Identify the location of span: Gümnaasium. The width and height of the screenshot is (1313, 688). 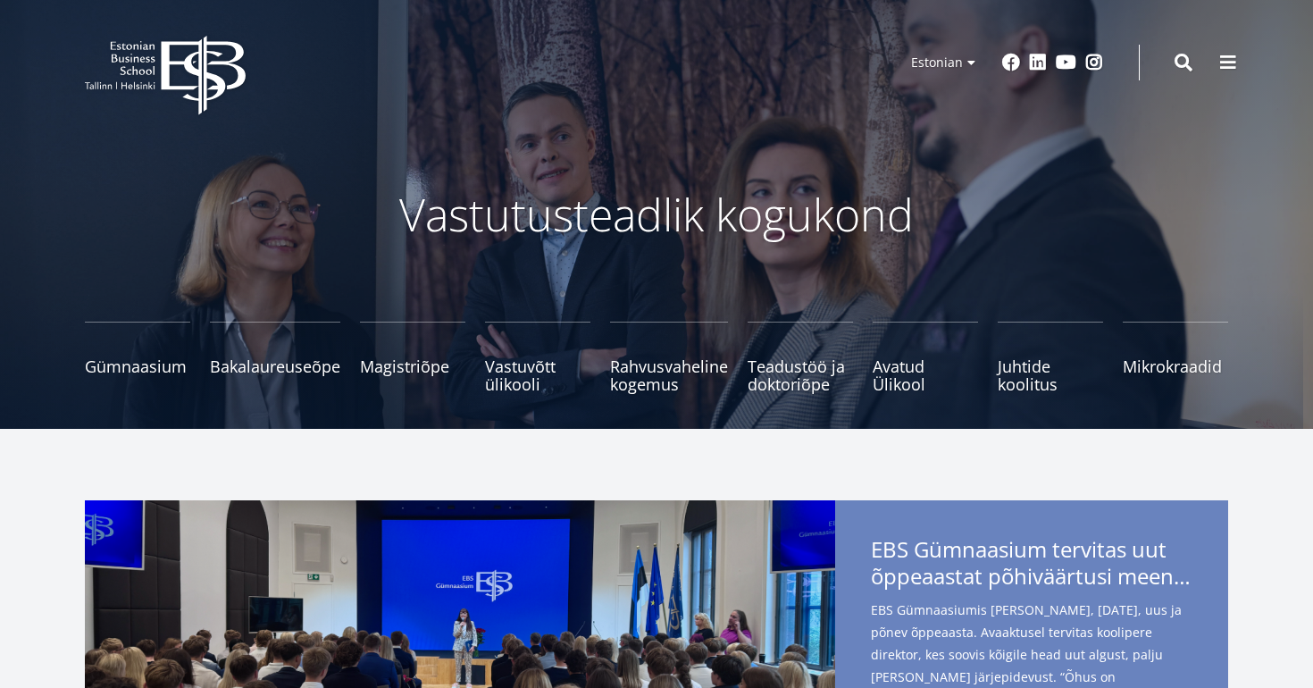
(138, 366).